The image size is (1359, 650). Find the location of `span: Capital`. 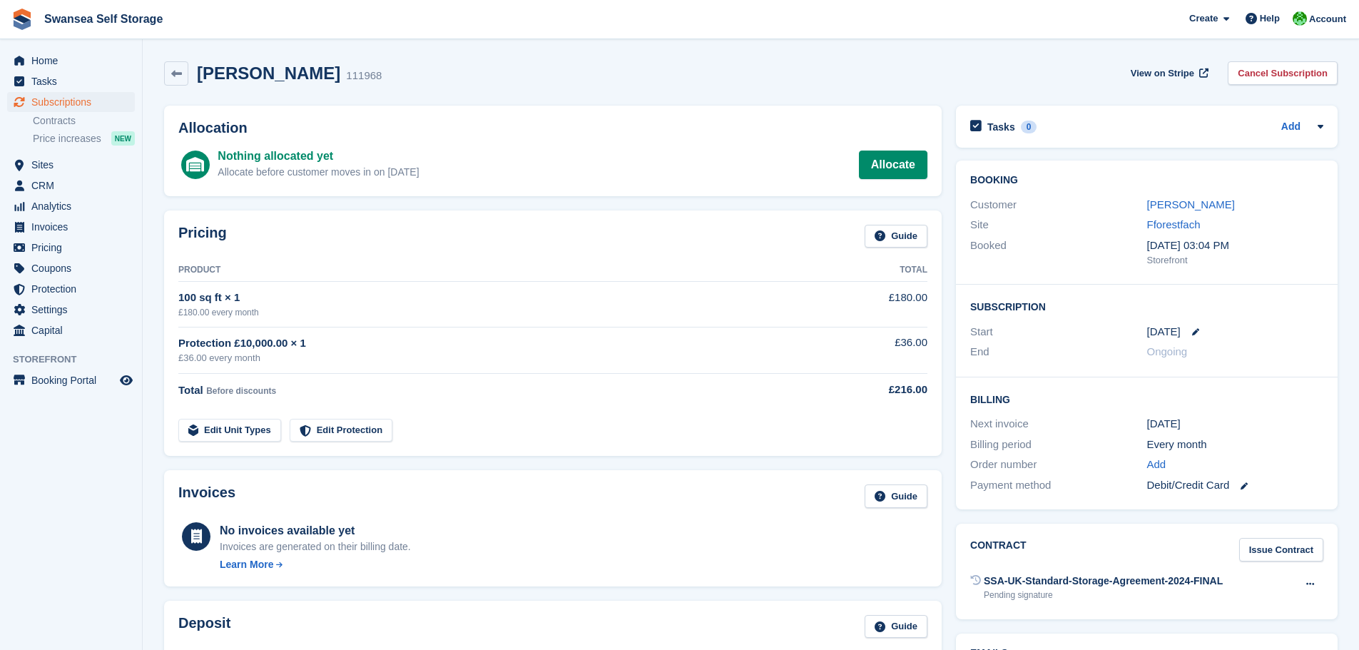

span: Capital is located at coordinates (74, 330).